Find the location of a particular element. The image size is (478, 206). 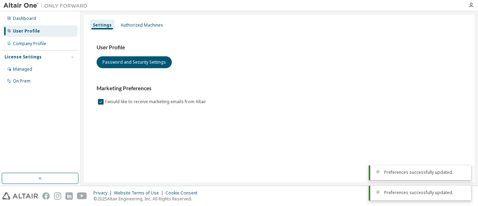

label: I would like to receive marketing emails from Altair is located at coordinates (156, 102).